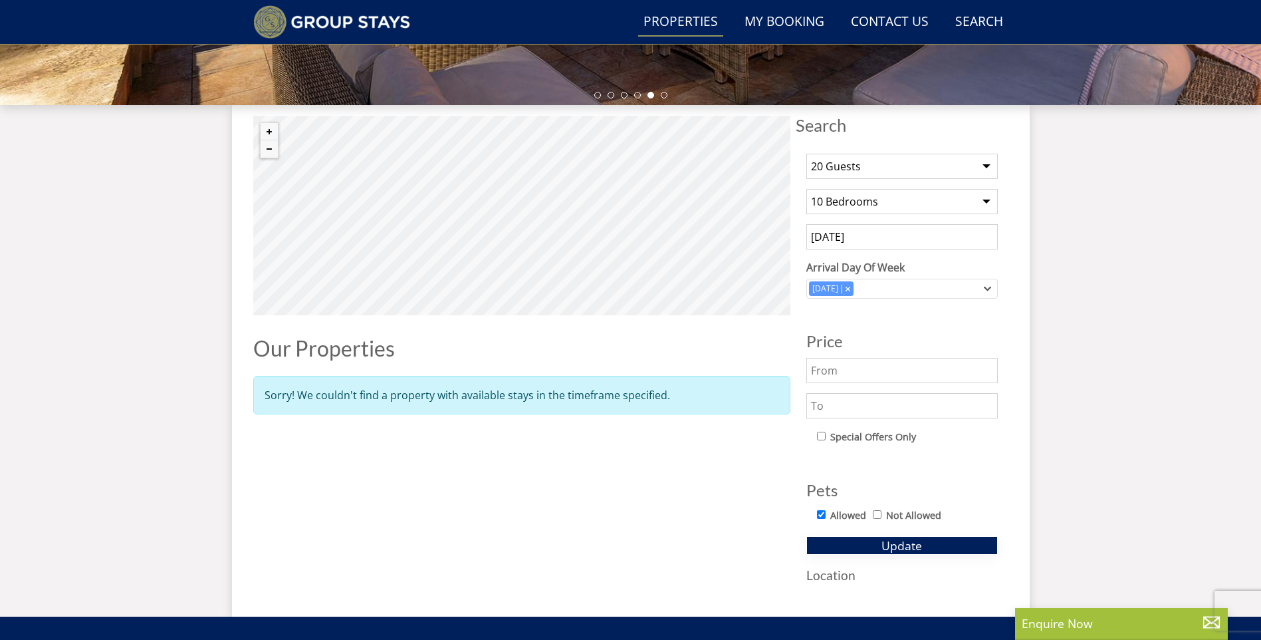 This screenshot has height=640, width=1261. What do you see at coordinates (902, 545) in the screenshot?
I see `span: Update` at bounding box center [902, 545].